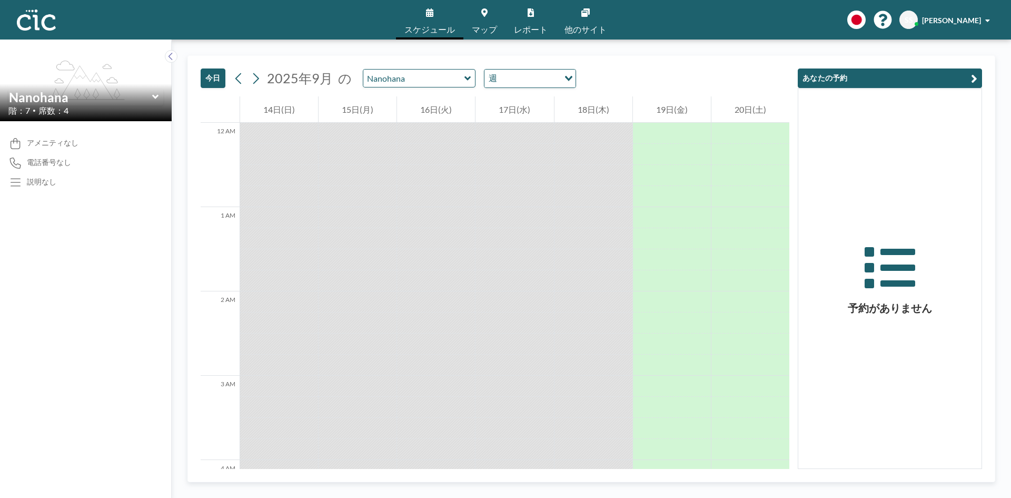 This screenshot has width=1011, height=498. Describe the element at coordinates (300, 78) in the screenshot. I see `span: 2025年9月` at that location.